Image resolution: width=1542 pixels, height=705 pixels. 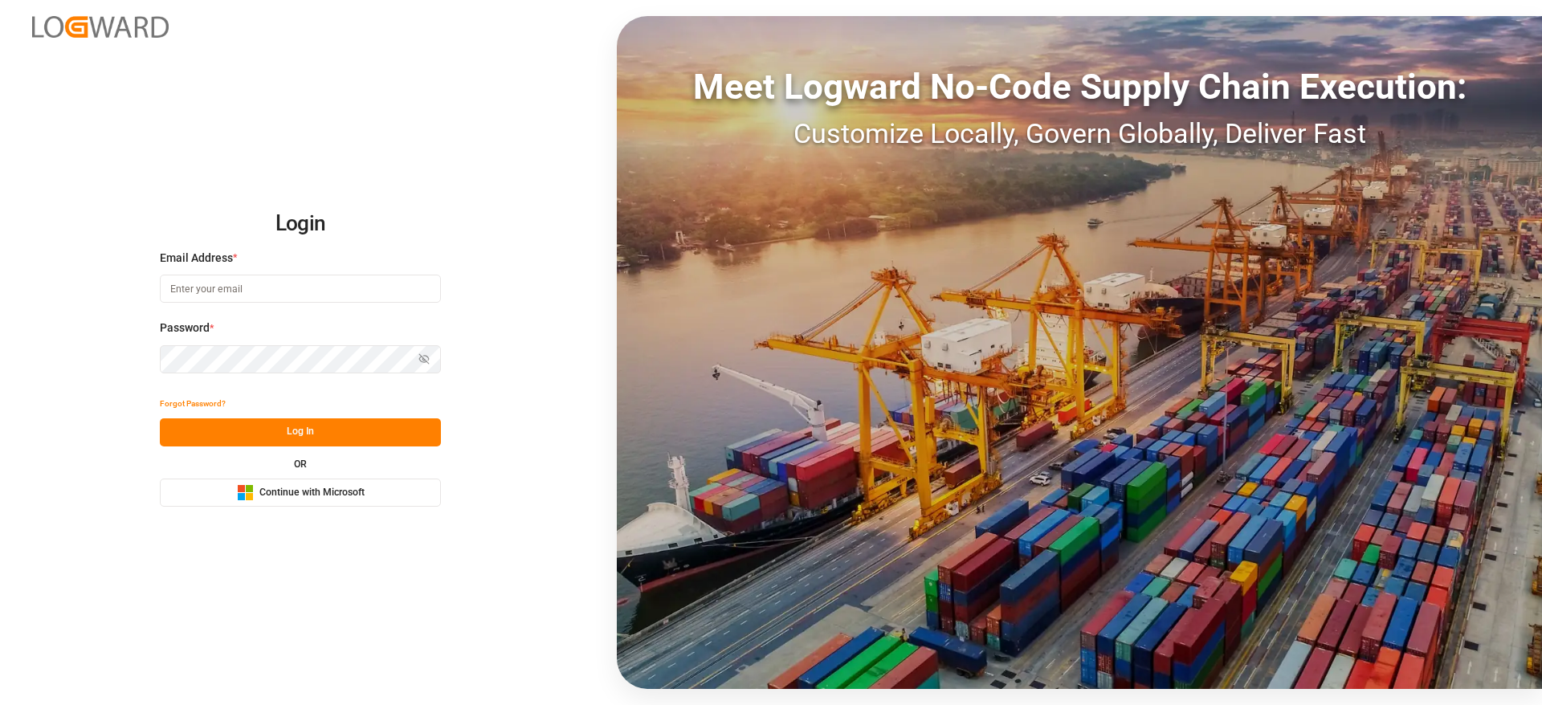 What do you see at coordinates (196, 258) in the screenshot?
I see `span: Email Address` at bounding box center [196, 258].